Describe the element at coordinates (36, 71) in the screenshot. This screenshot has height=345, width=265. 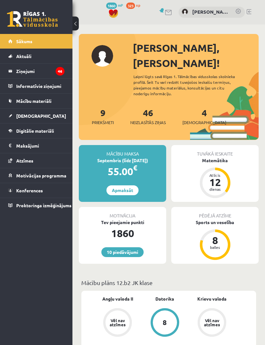
I see `a: Ziņojumi46` at that location.